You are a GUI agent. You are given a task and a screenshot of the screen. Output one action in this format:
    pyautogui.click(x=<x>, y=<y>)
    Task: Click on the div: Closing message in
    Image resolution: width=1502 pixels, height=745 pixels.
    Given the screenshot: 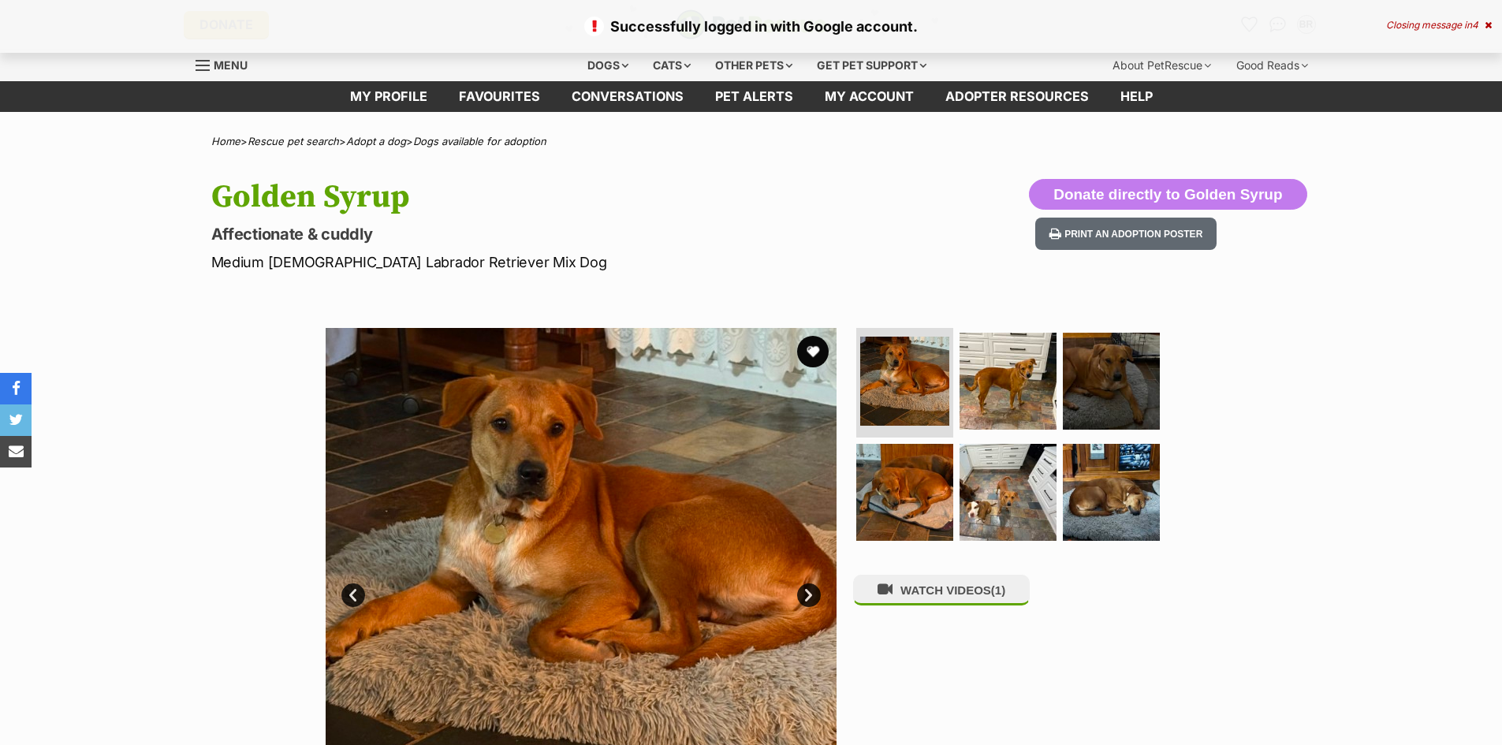 What is the action you would take?
    pyautogui.click(x=1438, y=25)
    